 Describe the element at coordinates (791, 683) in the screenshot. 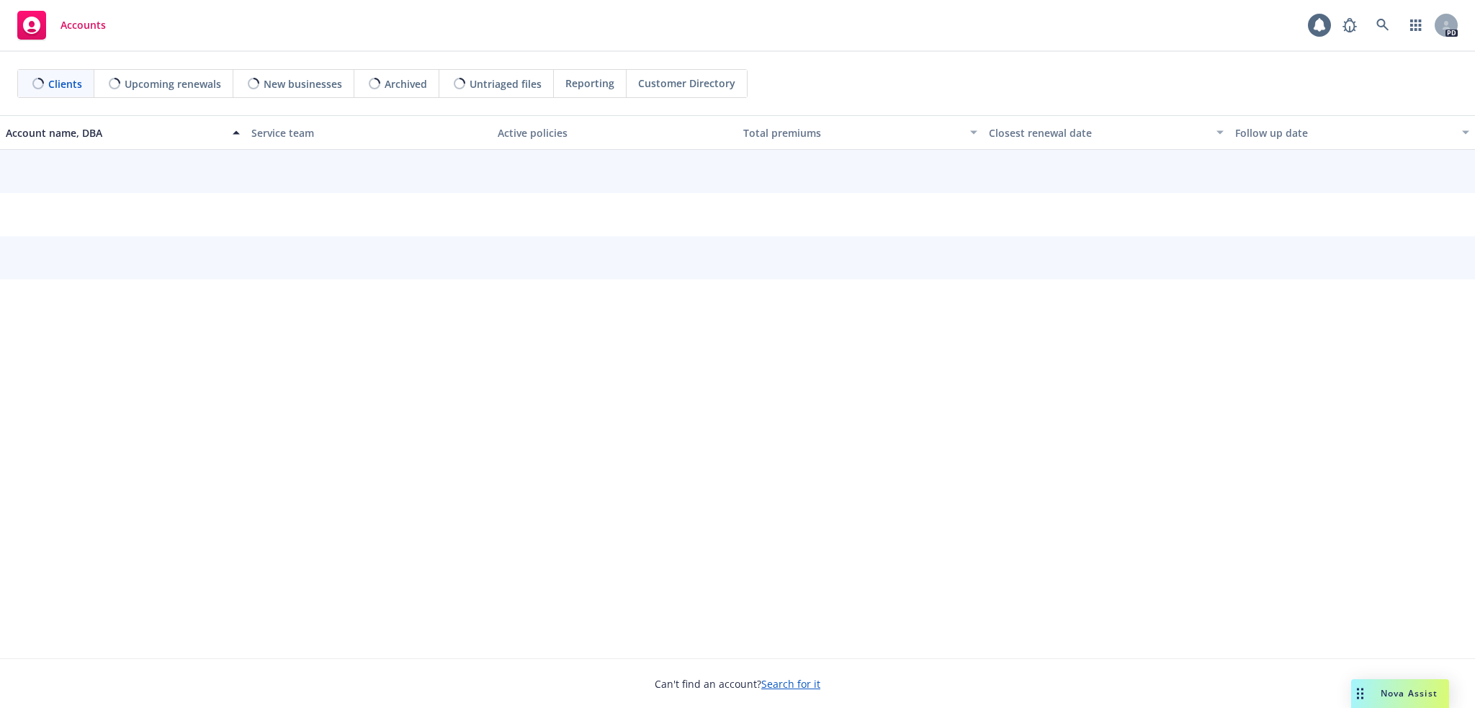

I see `a: Search for it` at that location.